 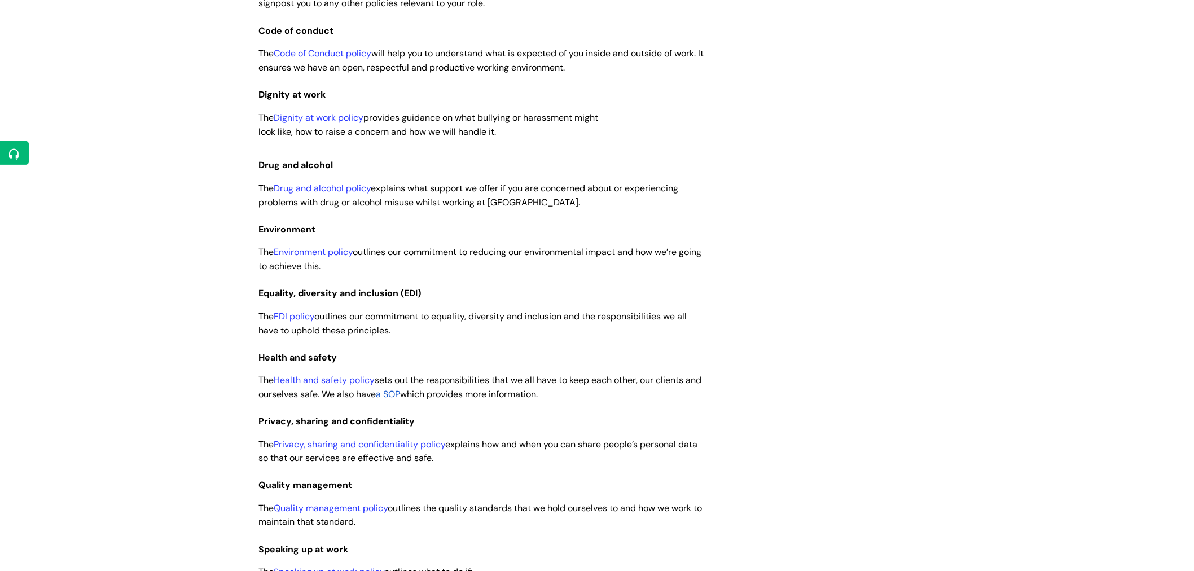 What do you see at coordinates (324, 380) in the screenshot?
I see `a: Health and safety policy` at bounding box center [324, 380].